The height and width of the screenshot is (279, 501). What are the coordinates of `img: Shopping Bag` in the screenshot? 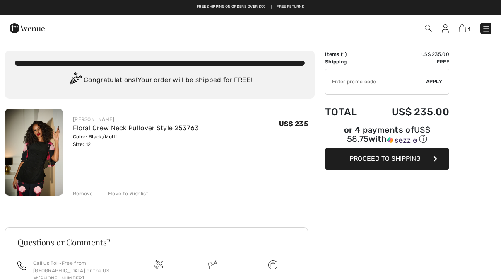 It's located at (463, 28).